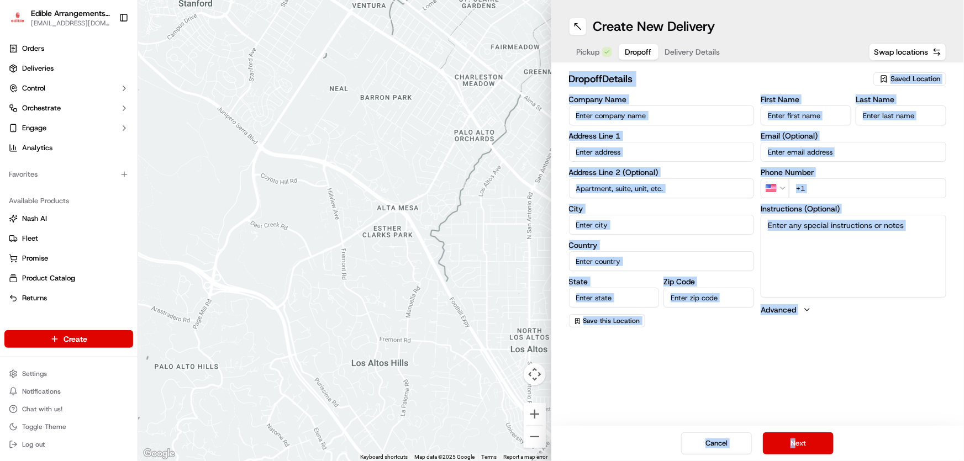 This screenshot has height=461, width=964. I want to click on input: Enter first name, so click(806, 115).